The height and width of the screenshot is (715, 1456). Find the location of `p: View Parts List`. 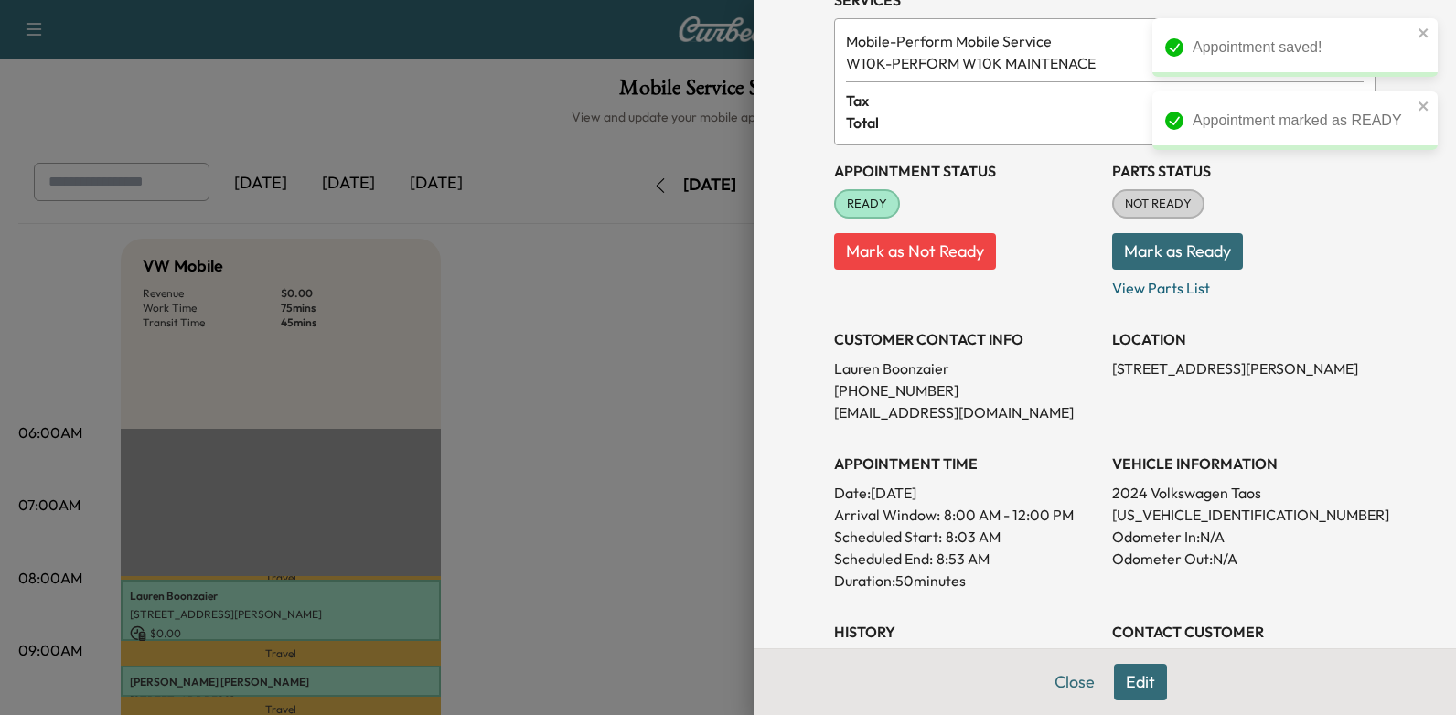

p: View Parts List is located at coordinates (1244, 284).